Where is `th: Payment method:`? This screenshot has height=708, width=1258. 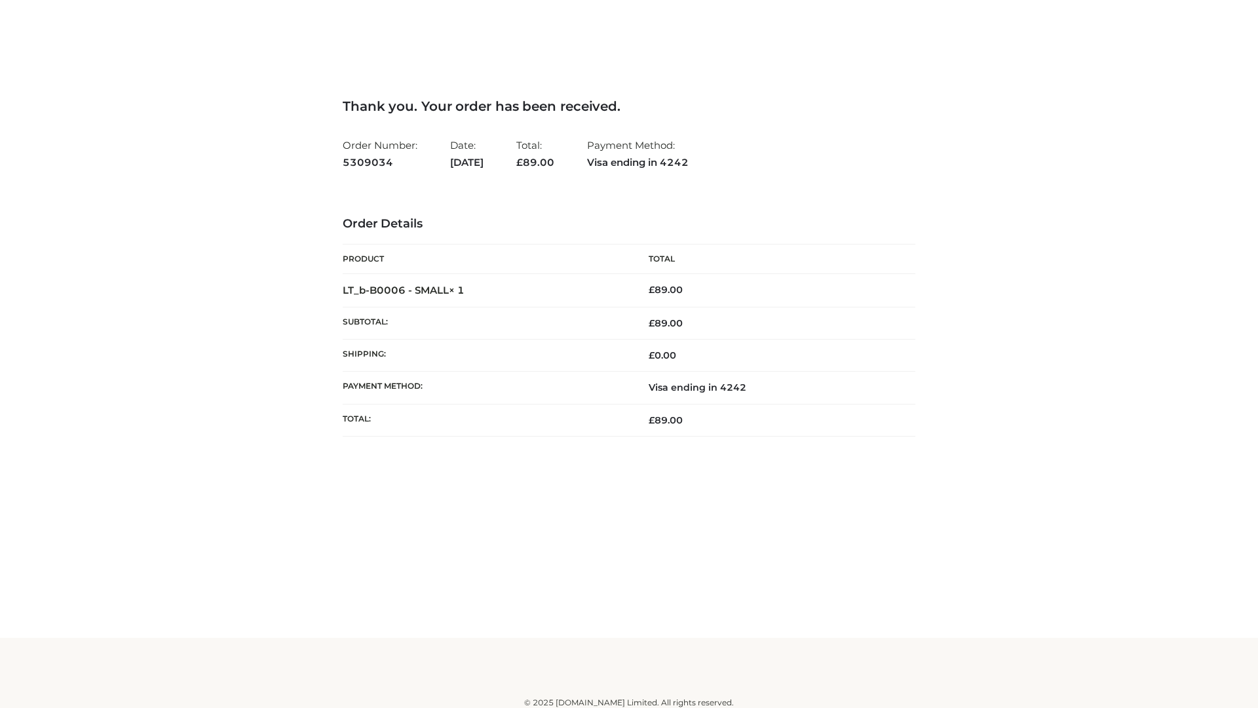 th: Payment method: is located at coordinates (486, 387).